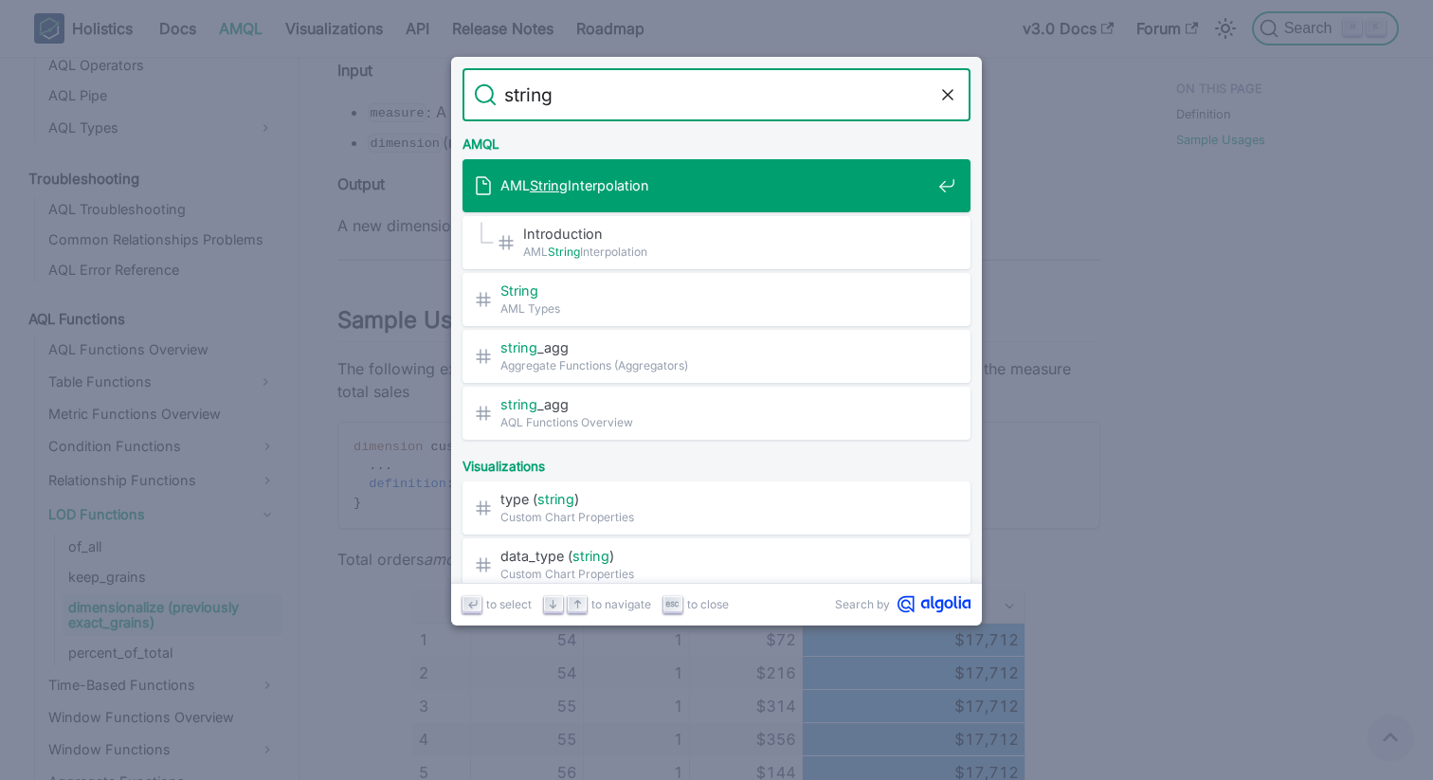  I want to click on a: type (string)​Custom Chart Properties, so click(717, 508).